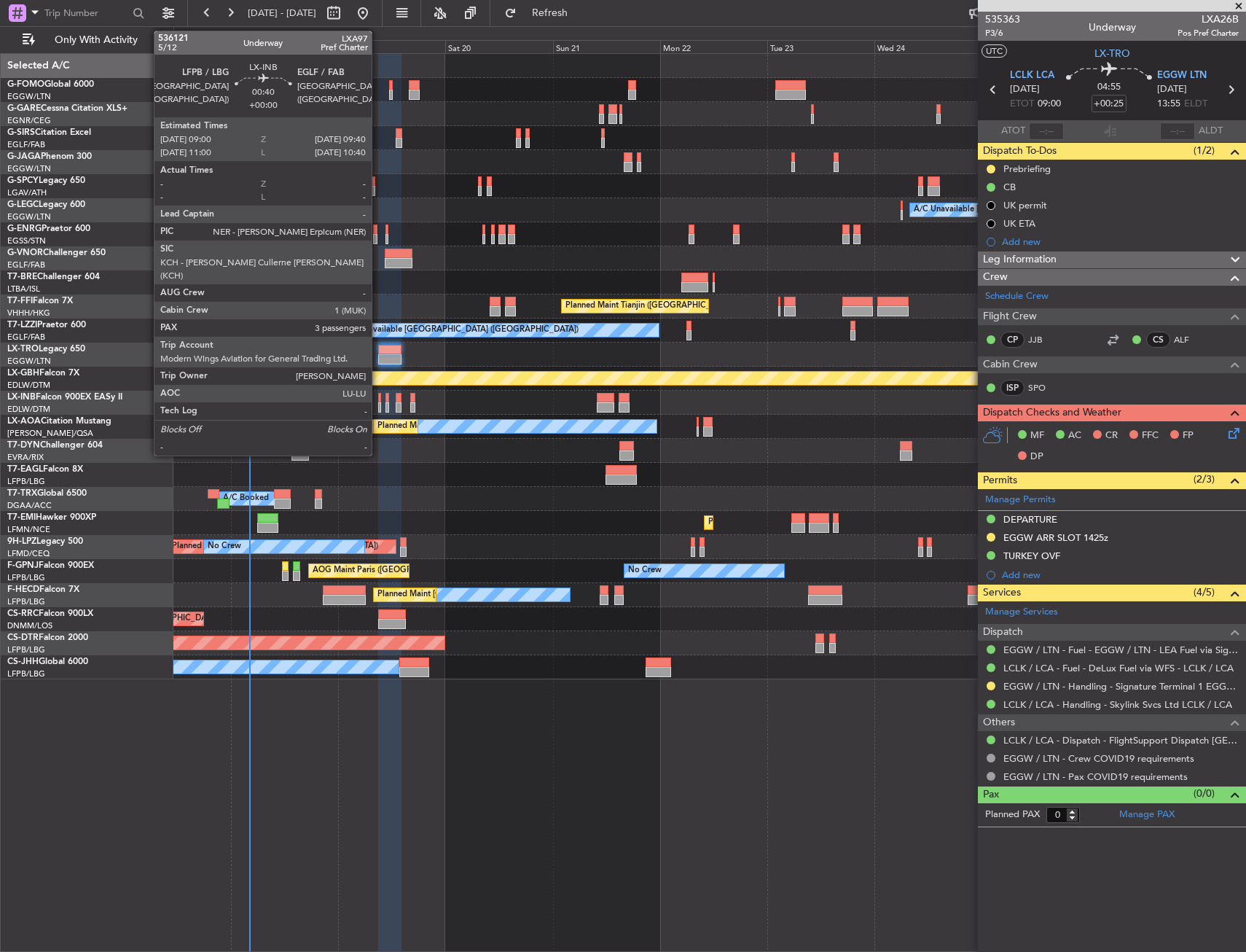  I want to click on span: 04:55, so click(1109, 87).